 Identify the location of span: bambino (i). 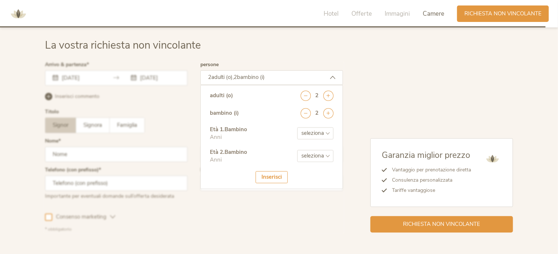
(251, 77).